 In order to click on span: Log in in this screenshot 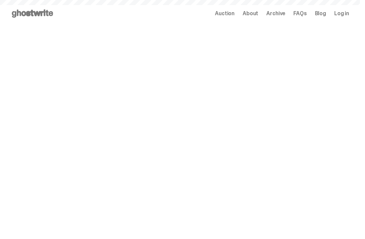, I will do `click(342, 14)`.